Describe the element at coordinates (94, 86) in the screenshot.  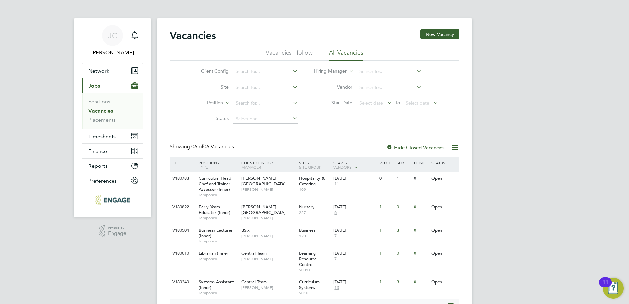
I see `span: Jobs` at that location.